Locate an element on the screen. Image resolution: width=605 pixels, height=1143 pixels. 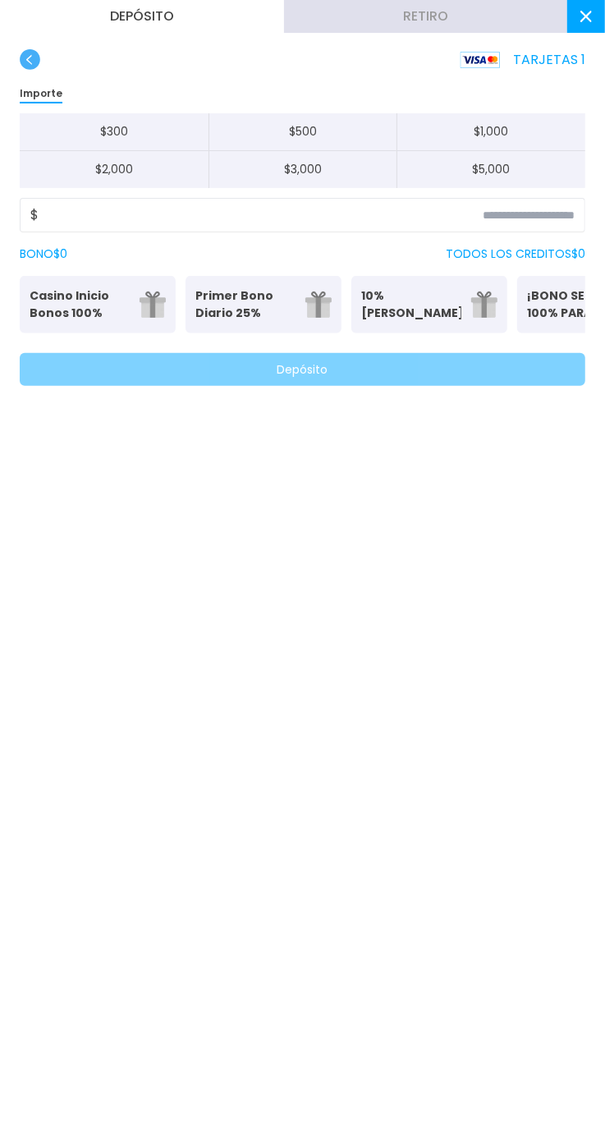
label: BONO $ 0 is located at coordinates (44, 254).